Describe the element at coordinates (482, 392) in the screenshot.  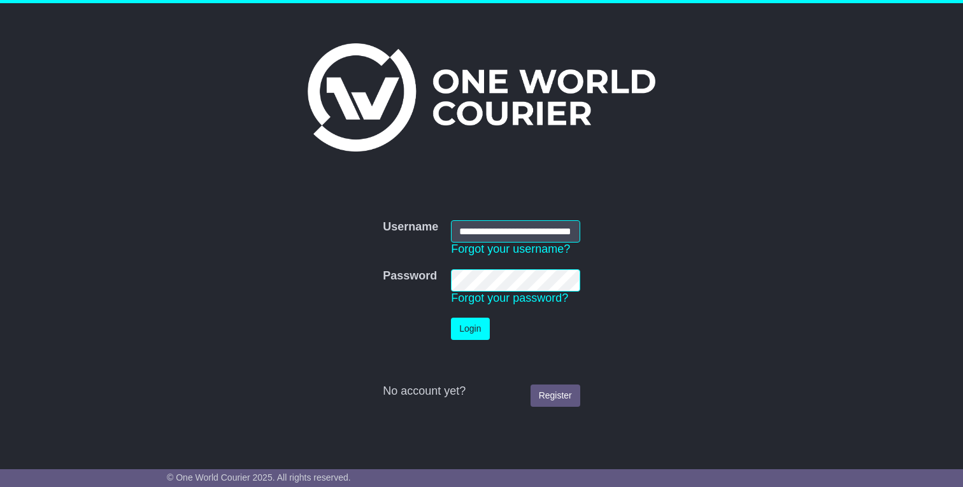
I see `div: No account yet?` at that location.